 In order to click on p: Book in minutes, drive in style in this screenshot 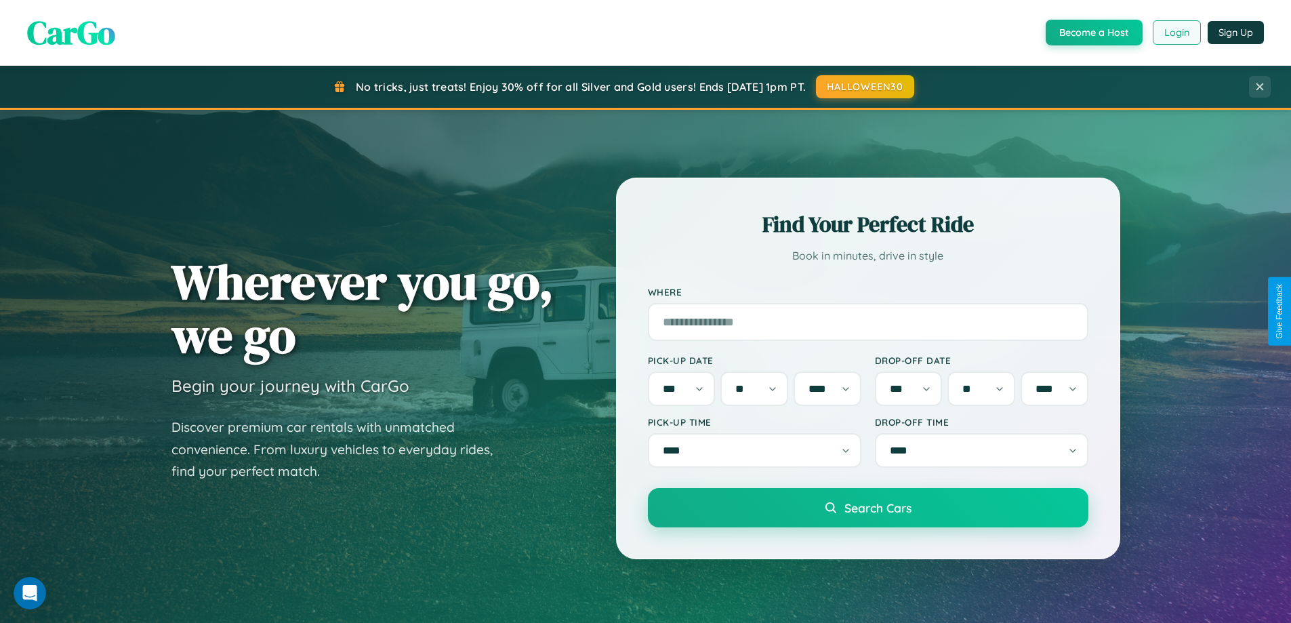, I will do `click(868, 256)`.